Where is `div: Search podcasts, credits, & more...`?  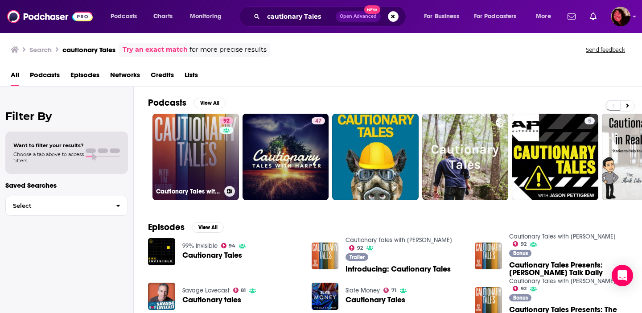
div: Search podcasts, credits, & more... is located at coordinates (331, 16).